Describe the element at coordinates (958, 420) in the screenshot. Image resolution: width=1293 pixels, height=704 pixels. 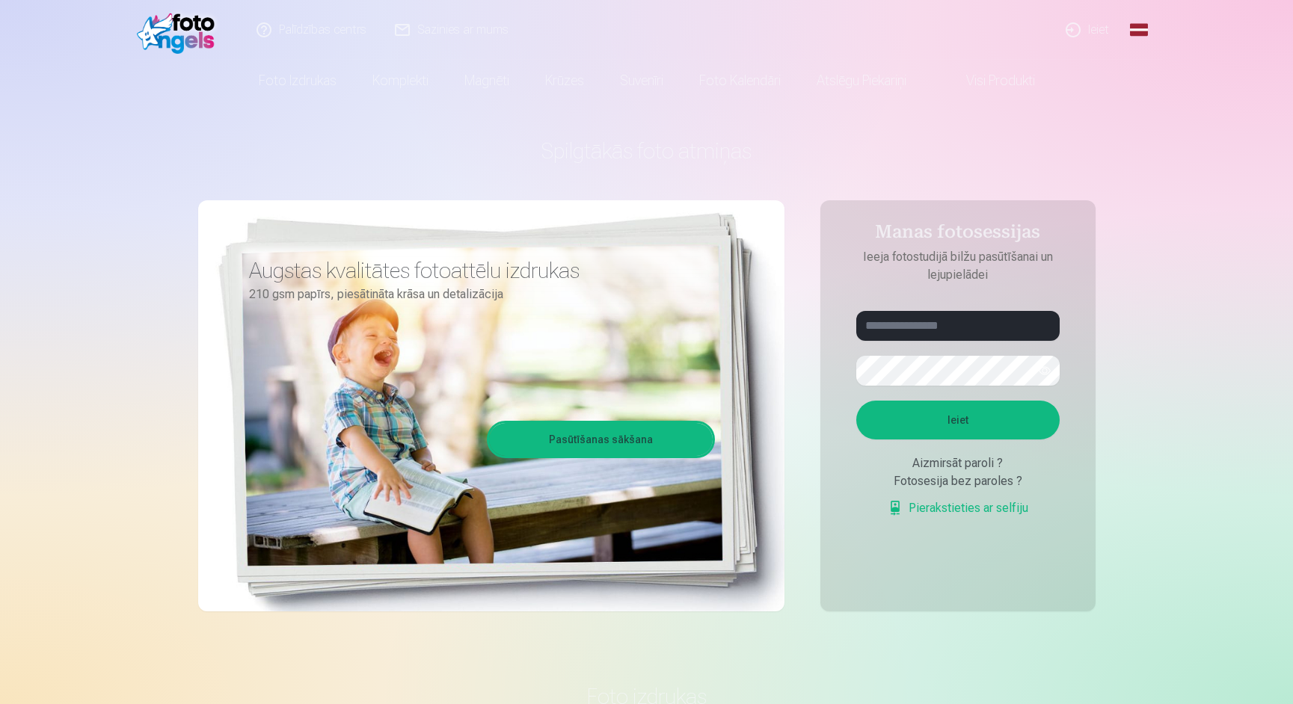
I see `button: Ieiet` at that location.